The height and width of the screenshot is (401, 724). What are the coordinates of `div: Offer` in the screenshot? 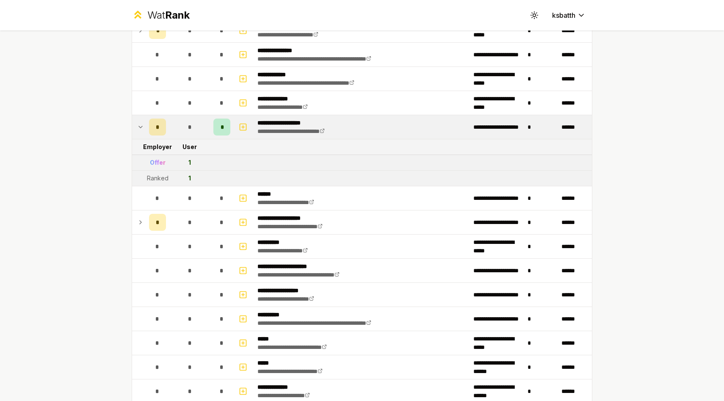 It's located at (157, 163).